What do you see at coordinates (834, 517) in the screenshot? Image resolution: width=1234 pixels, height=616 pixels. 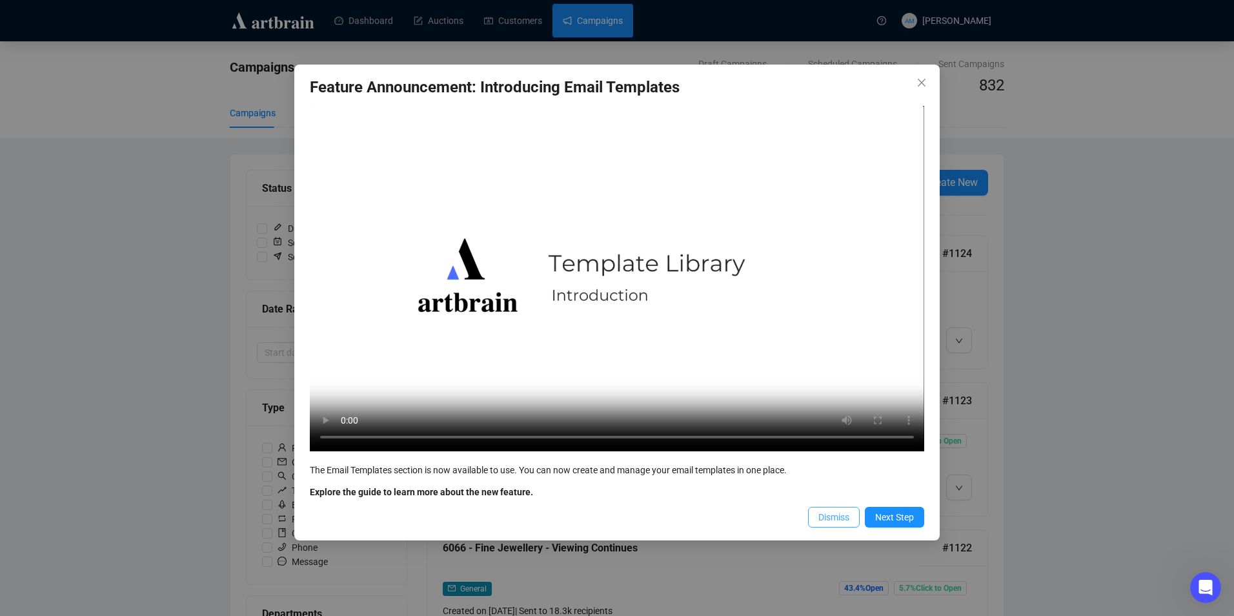 I see `span: Dismiss` at bounding box center [834, 517].